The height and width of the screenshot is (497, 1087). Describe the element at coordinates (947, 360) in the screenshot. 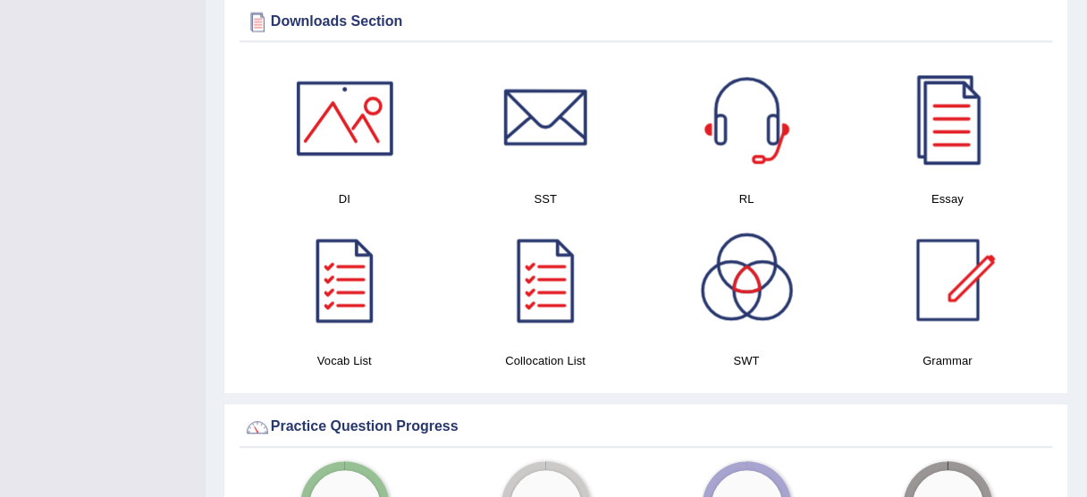

I see `h4: Grammar` at that location.